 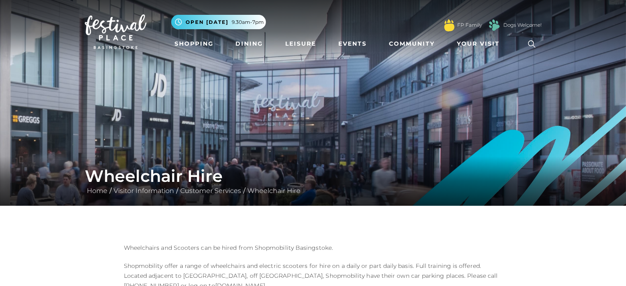 What do you see at coordinates (97, 191) in the screenshot?
I see `a: Home` at bounding box center [97, 191].